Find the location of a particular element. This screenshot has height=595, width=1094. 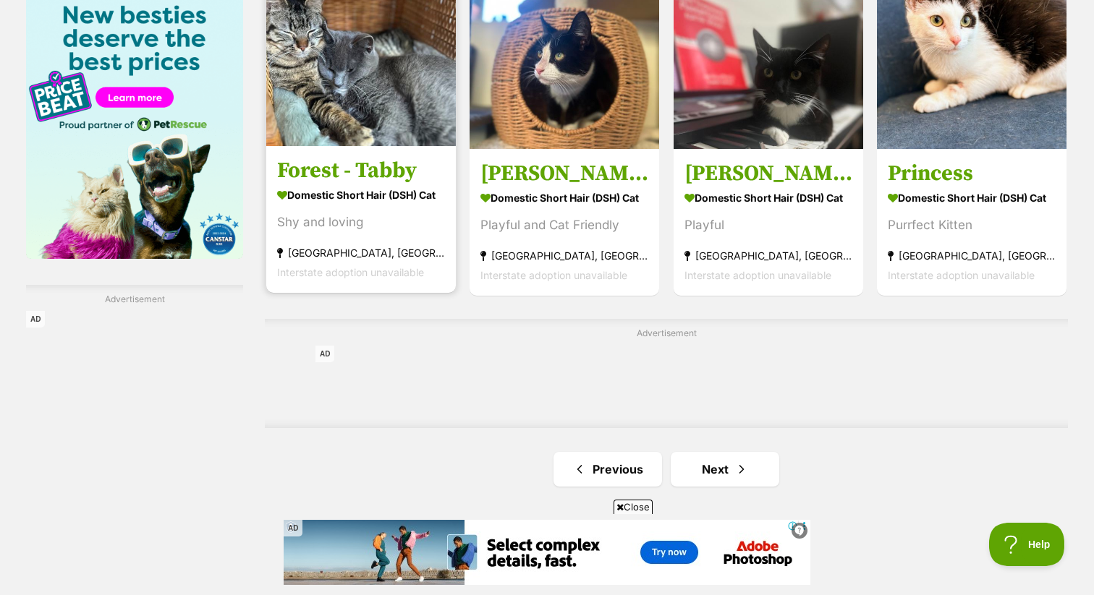

nav: Pagination is located at coordinates (666, 470).